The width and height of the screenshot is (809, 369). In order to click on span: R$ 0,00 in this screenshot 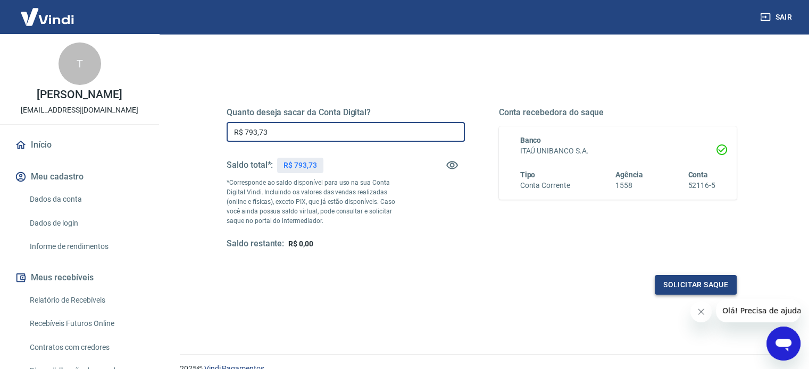, I will do `click(300, 244)`.